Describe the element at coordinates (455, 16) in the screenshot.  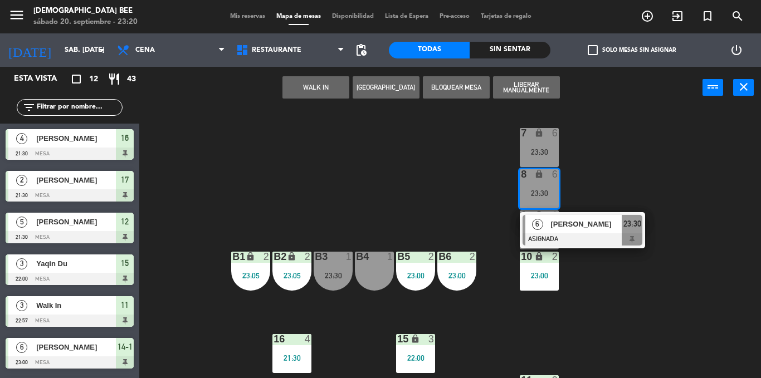
I see `span: Pre-acceso` at that location.